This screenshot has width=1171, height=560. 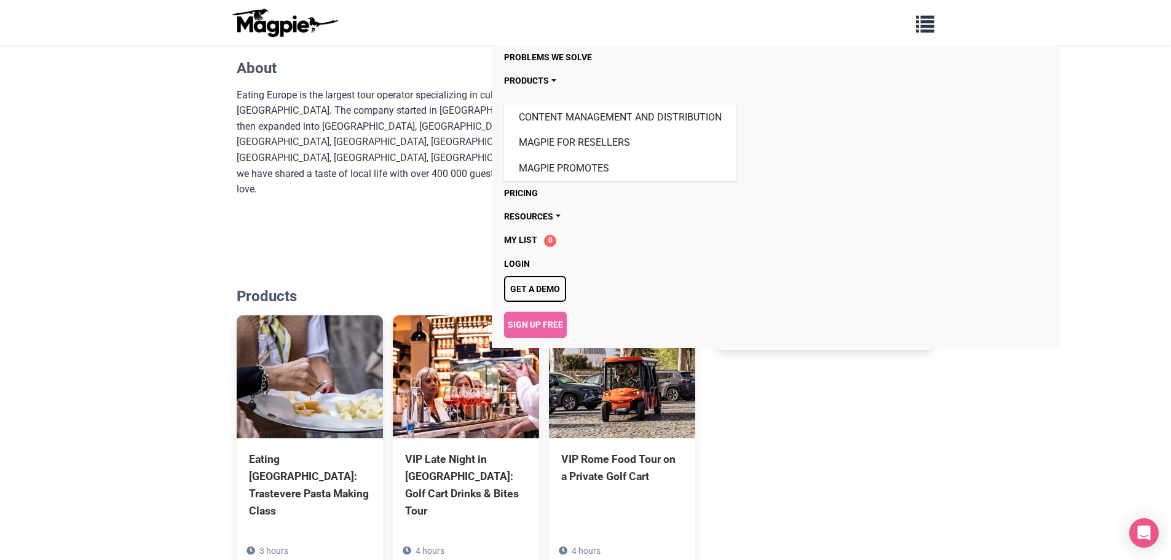 What do you see at coordinates (705, 193) in the screenshot?
I see `a: Pricing` at bounding box center [705, 193].